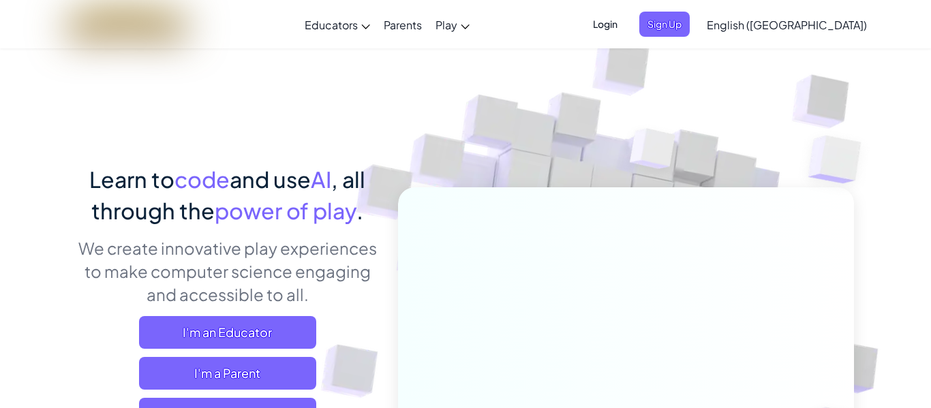 The height and width of the screenshot is (408, 931). What do you see at coordinates (664, 24) in the screenshot?
I see `button: Sign Up` at bounding box center [664, 24].